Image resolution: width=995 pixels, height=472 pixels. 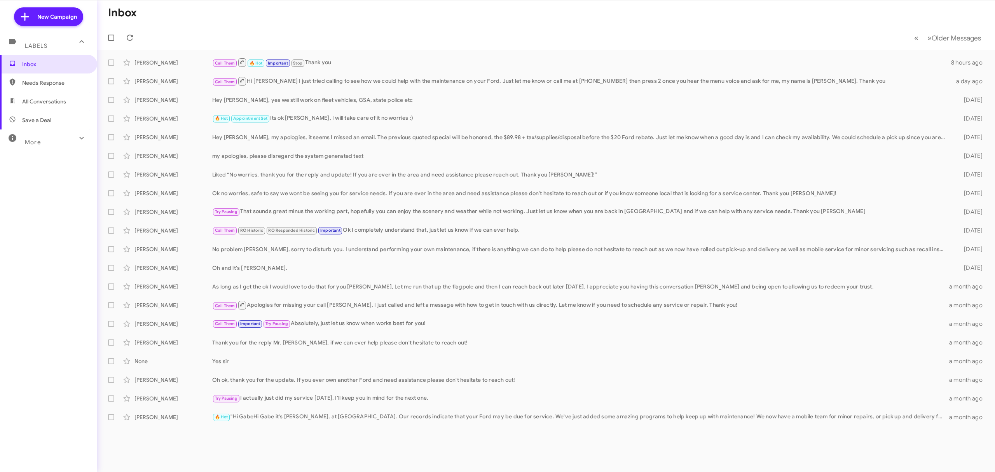 I want to click on h1: Inbox, so click(x=122, y=13).